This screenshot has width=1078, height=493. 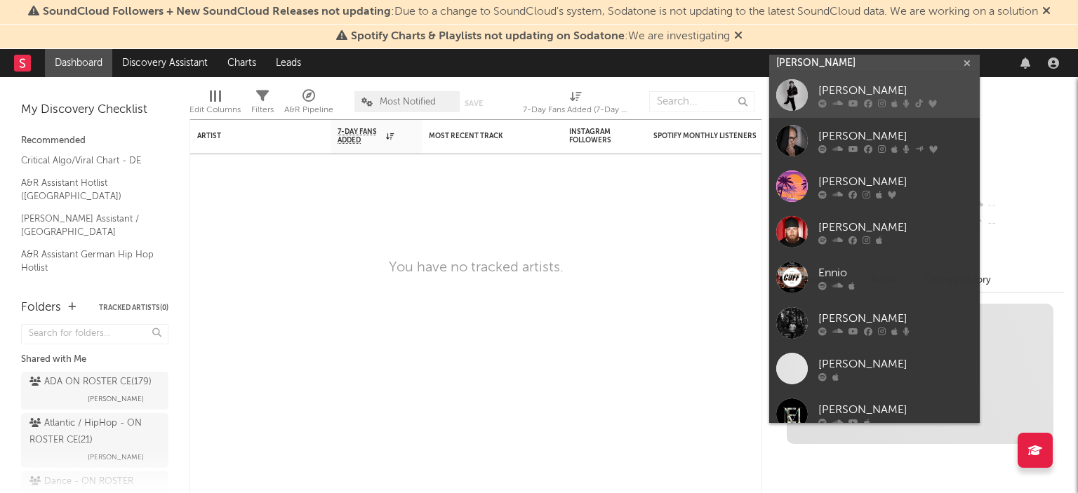 I want to click on span: Spotify Charts & Playlists not updating on Sodatone, so click(x=488, y=36).